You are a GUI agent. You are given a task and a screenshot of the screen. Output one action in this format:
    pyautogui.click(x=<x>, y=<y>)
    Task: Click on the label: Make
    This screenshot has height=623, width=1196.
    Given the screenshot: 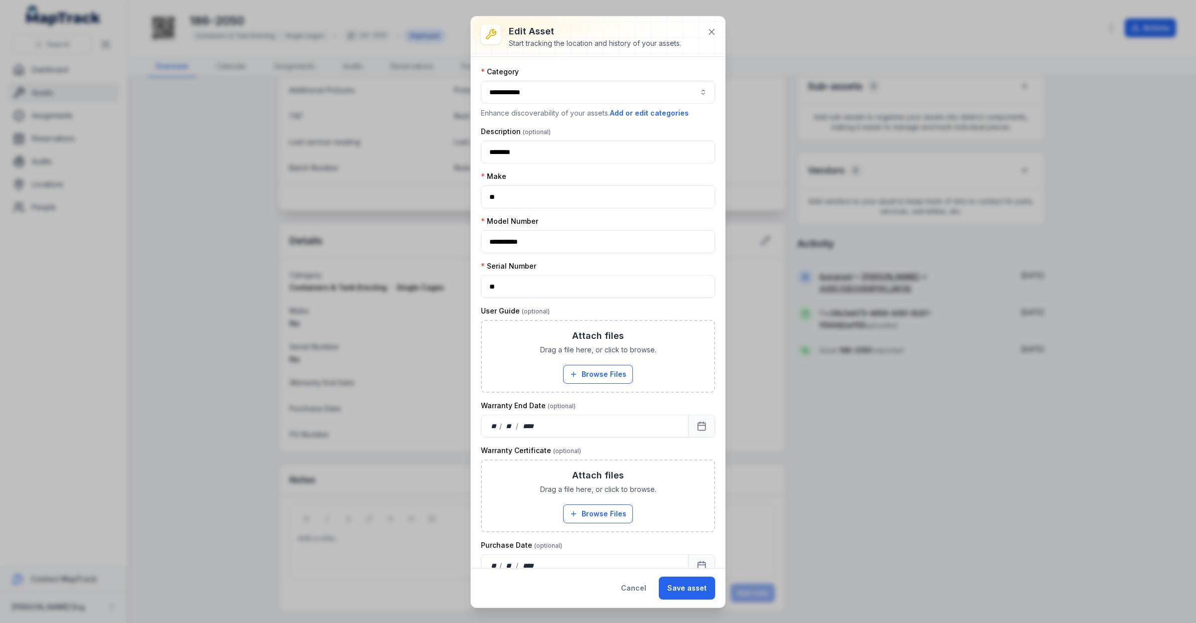 What is the action you would take?
    pyautogui.click(x=493, y=176)
    